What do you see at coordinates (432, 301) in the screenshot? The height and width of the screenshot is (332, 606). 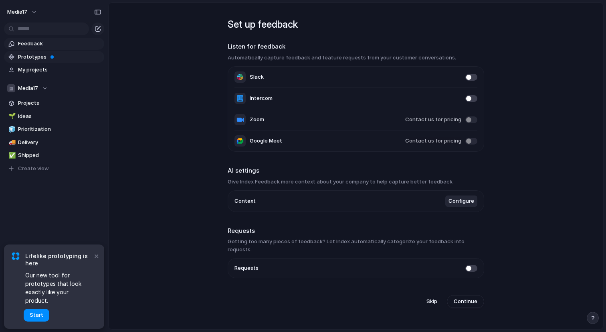 I see `button: Skip` at bounding box center [432, 301].